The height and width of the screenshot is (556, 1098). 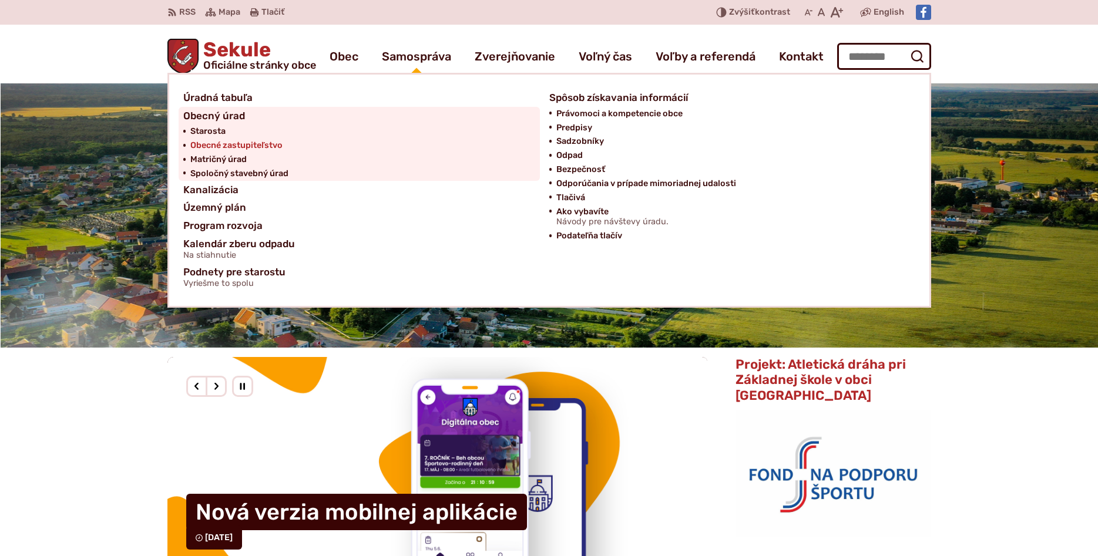 What do you see at coordinates (612, 222) in the screenshot?
I see `span: Návody pre návštevy úradu.` at bounding box center [612, 222].